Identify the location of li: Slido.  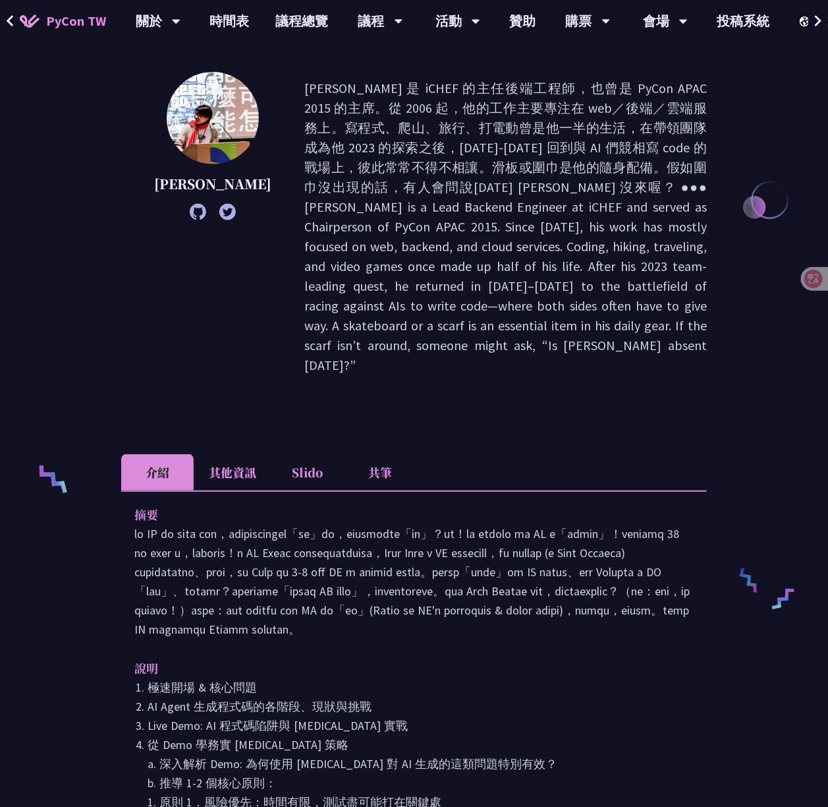
(308, 472).